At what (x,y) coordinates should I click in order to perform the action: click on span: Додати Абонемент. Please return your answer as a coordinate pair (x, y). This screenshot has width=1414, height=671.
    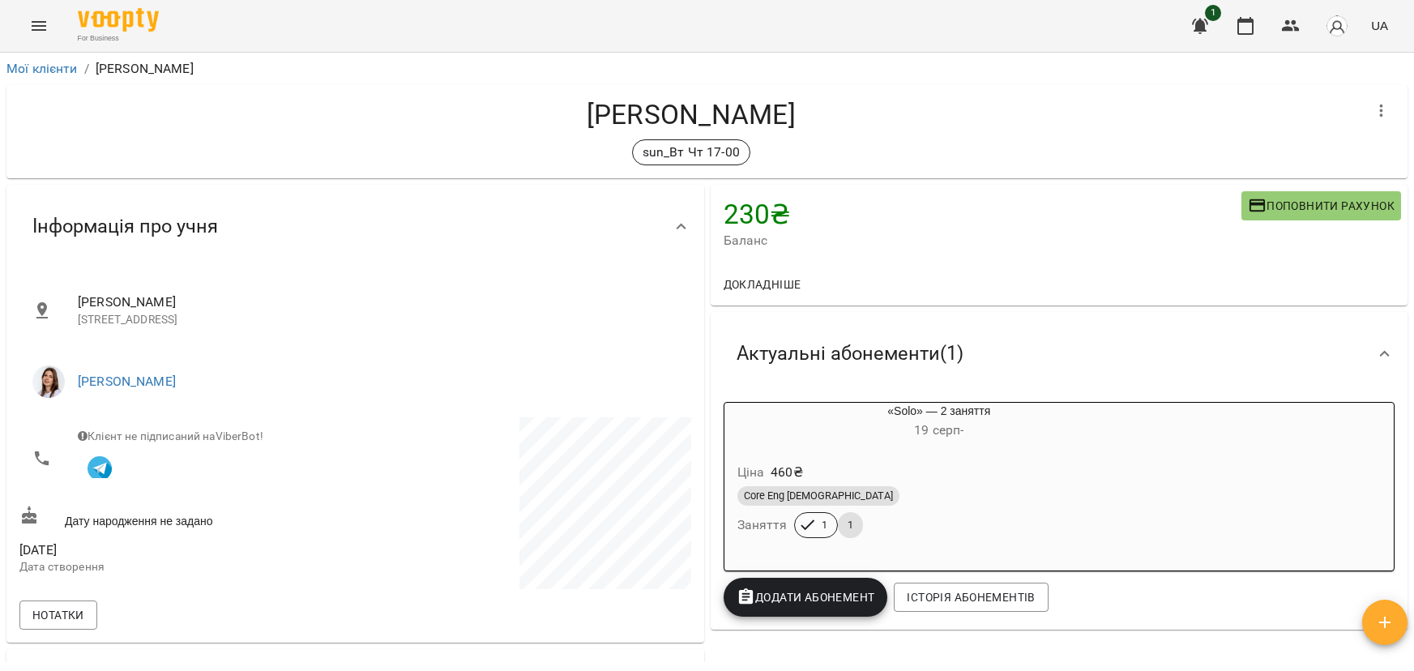
    Looking at the image, I should click on (806, 597).